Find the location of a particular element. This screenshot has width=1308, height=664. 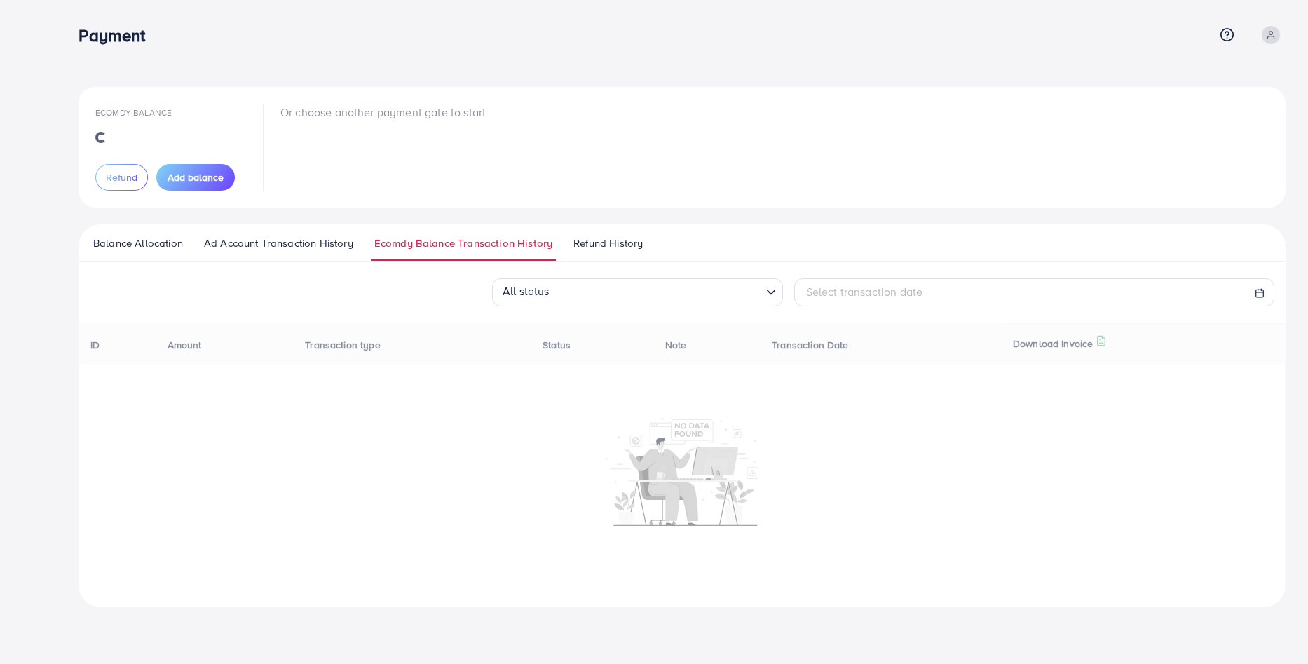

span: Select transaction date is located at coordinates (864, 292).